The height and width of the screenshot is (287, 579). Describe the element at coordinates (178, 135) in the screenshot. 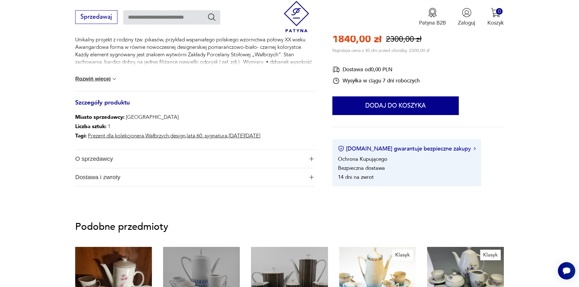

I see `a: design` at that location.